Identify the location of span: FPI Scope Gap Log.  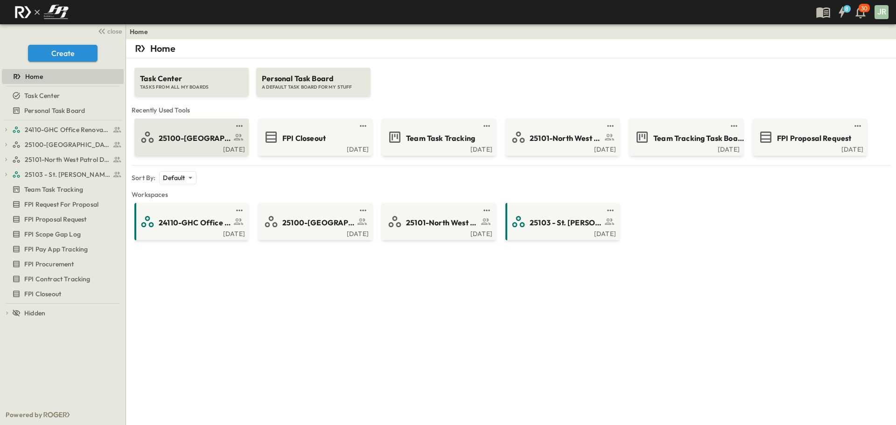
(52, 234).